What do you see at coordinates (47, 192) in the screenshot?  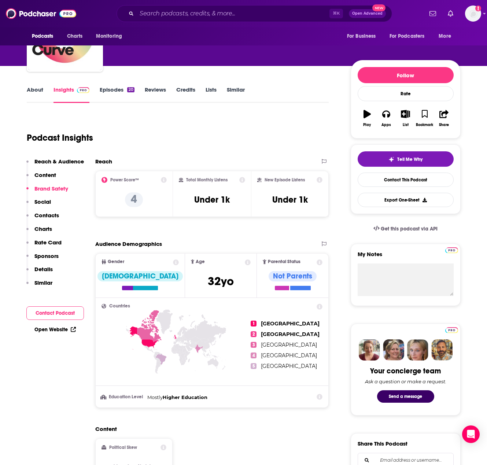 I see `button: Brand Safety` at bounding box center [47, 192].